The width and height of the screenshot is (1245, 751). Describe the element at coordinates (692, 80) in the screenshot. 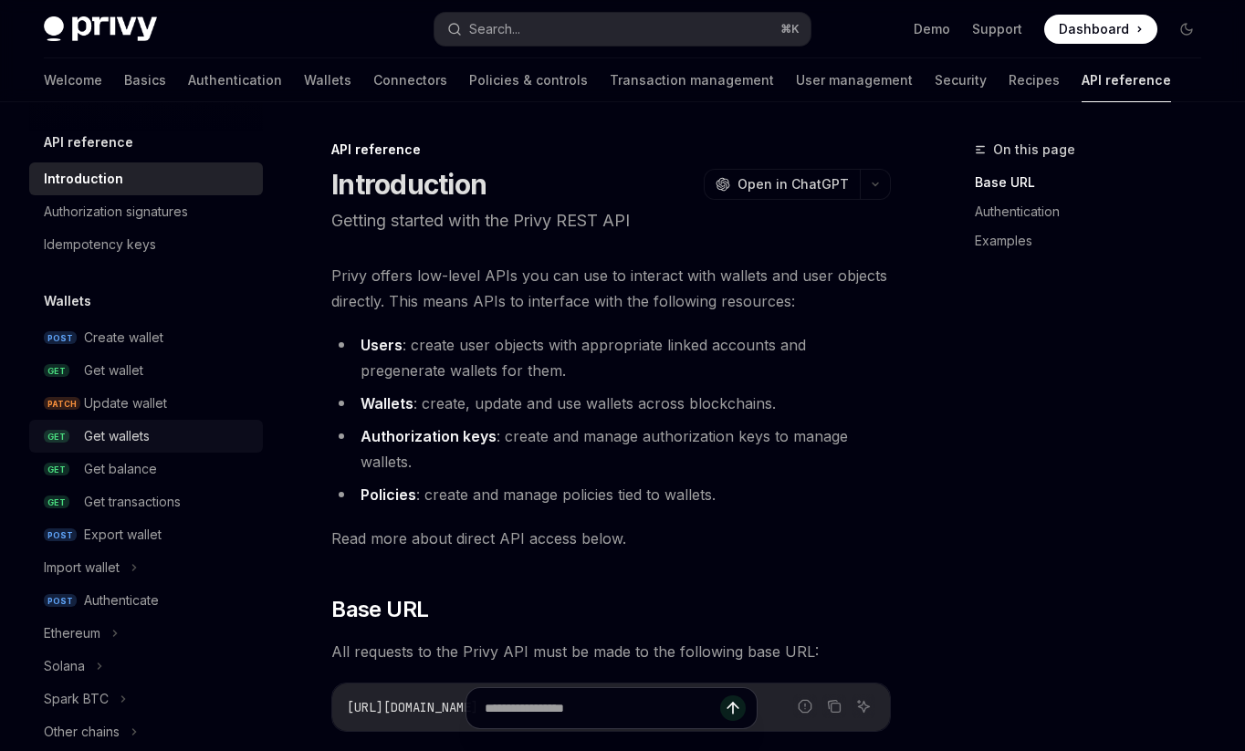

I see `a: Transaction management` at that location.